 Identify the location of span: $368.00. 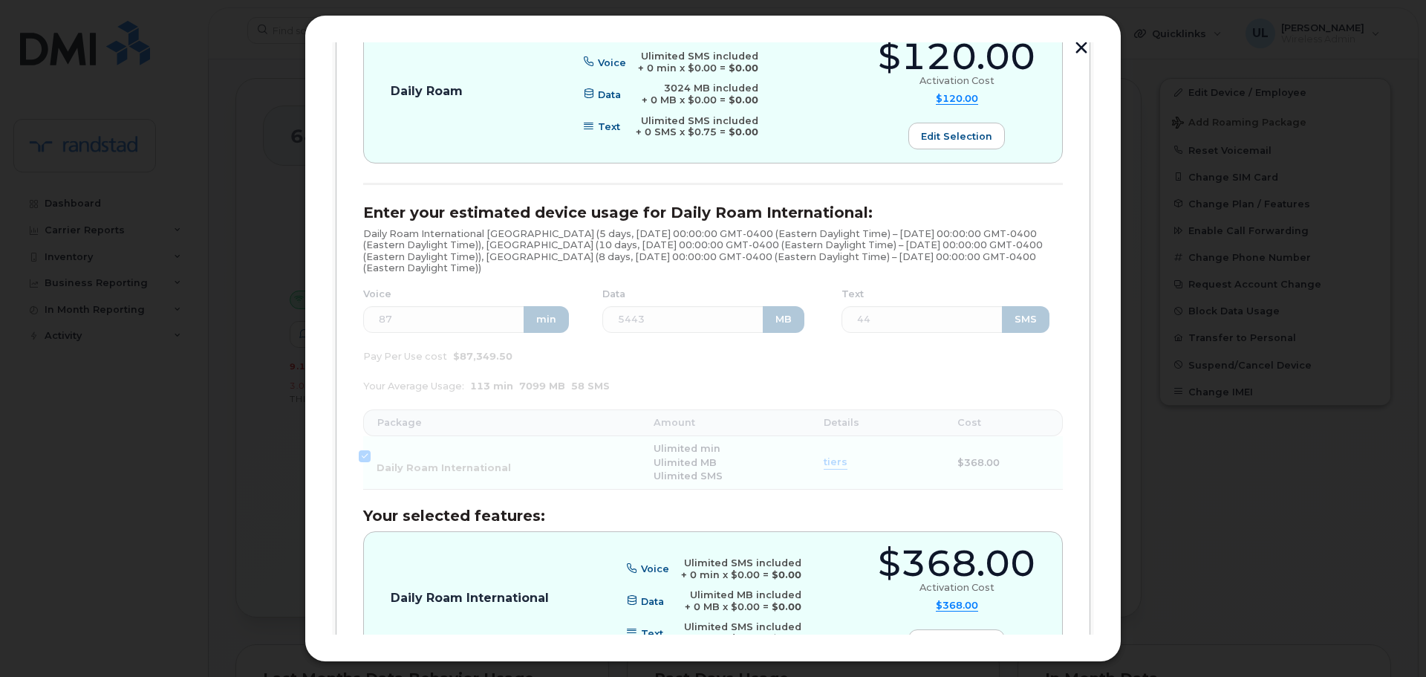
(957, 605).